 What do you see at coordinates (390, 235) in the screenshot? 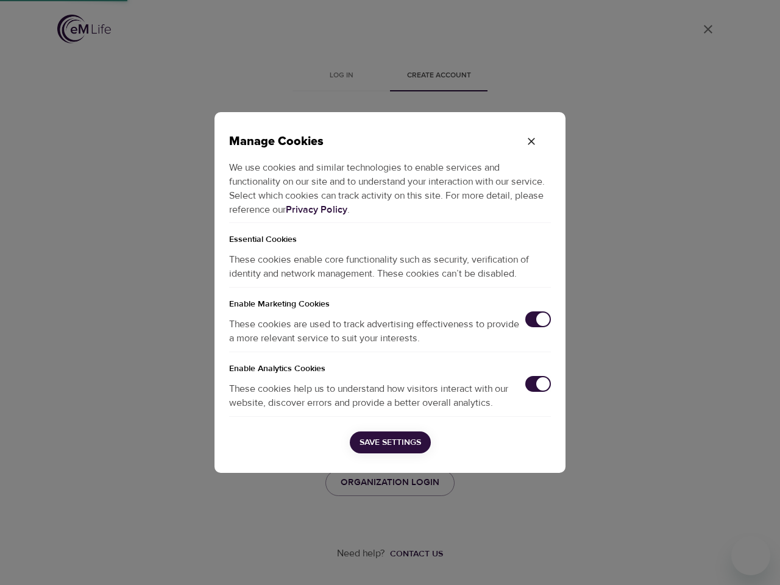
I see `p: Essential Cookies` at bounding box center [390, 235].